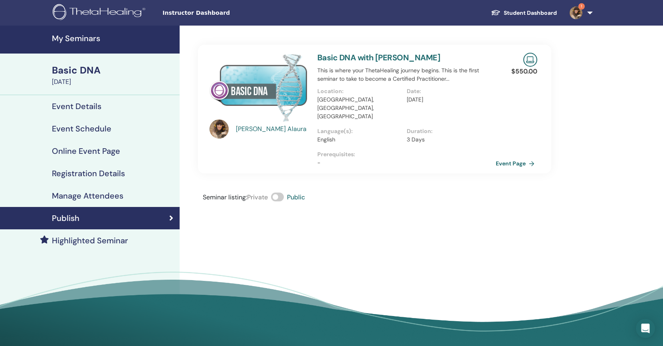  What do you see at coordinates (524, 71) in the screenshot?
I see `p: $ 550.00` at bounding box center [524, 71].